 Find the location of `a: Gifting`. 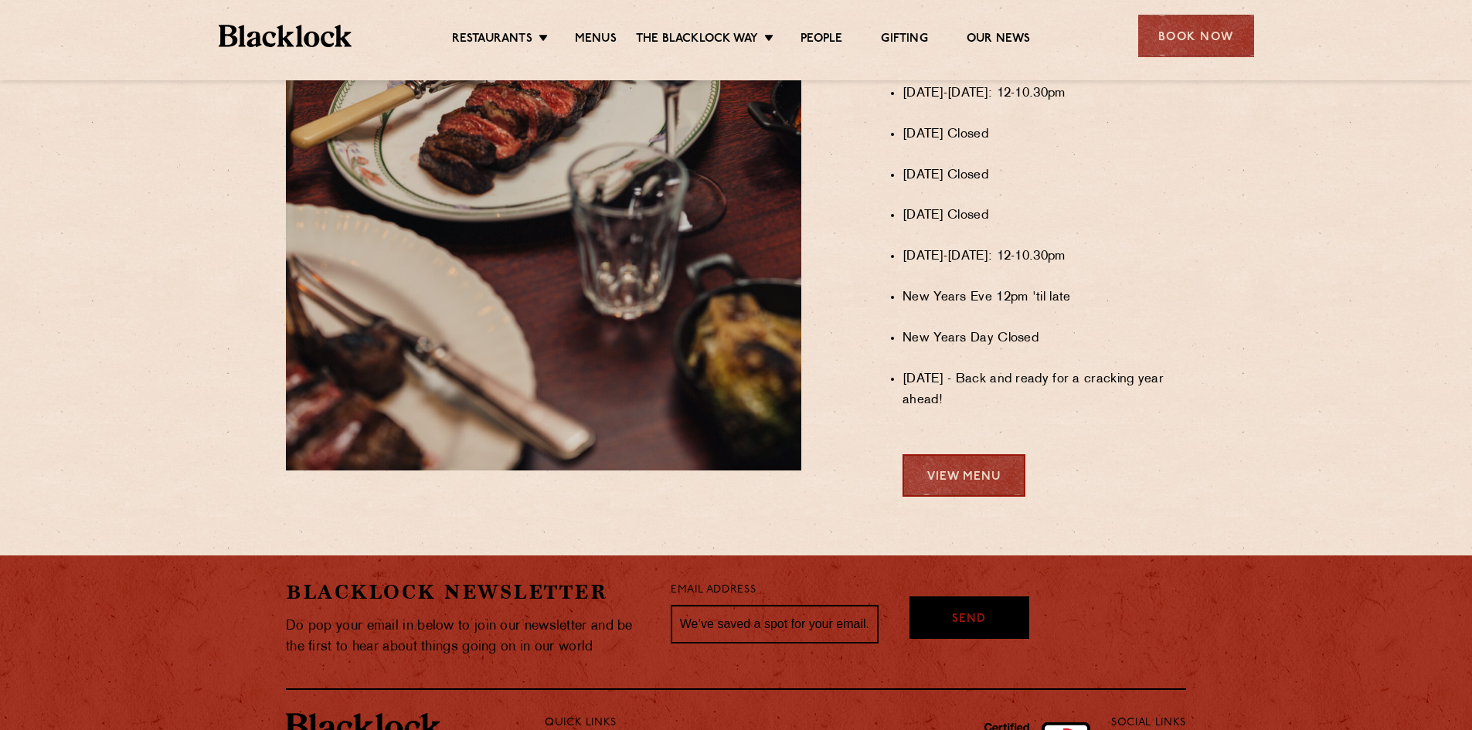

a: Gifting is located at coordinates (904, 40).